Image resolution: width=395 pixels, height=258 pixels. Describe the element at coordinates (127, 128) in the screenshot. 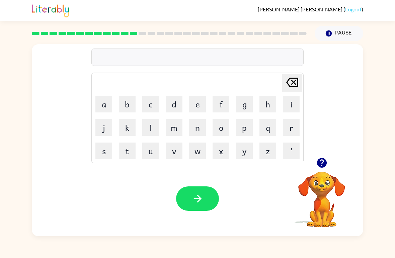

I see `button: k` at that location.